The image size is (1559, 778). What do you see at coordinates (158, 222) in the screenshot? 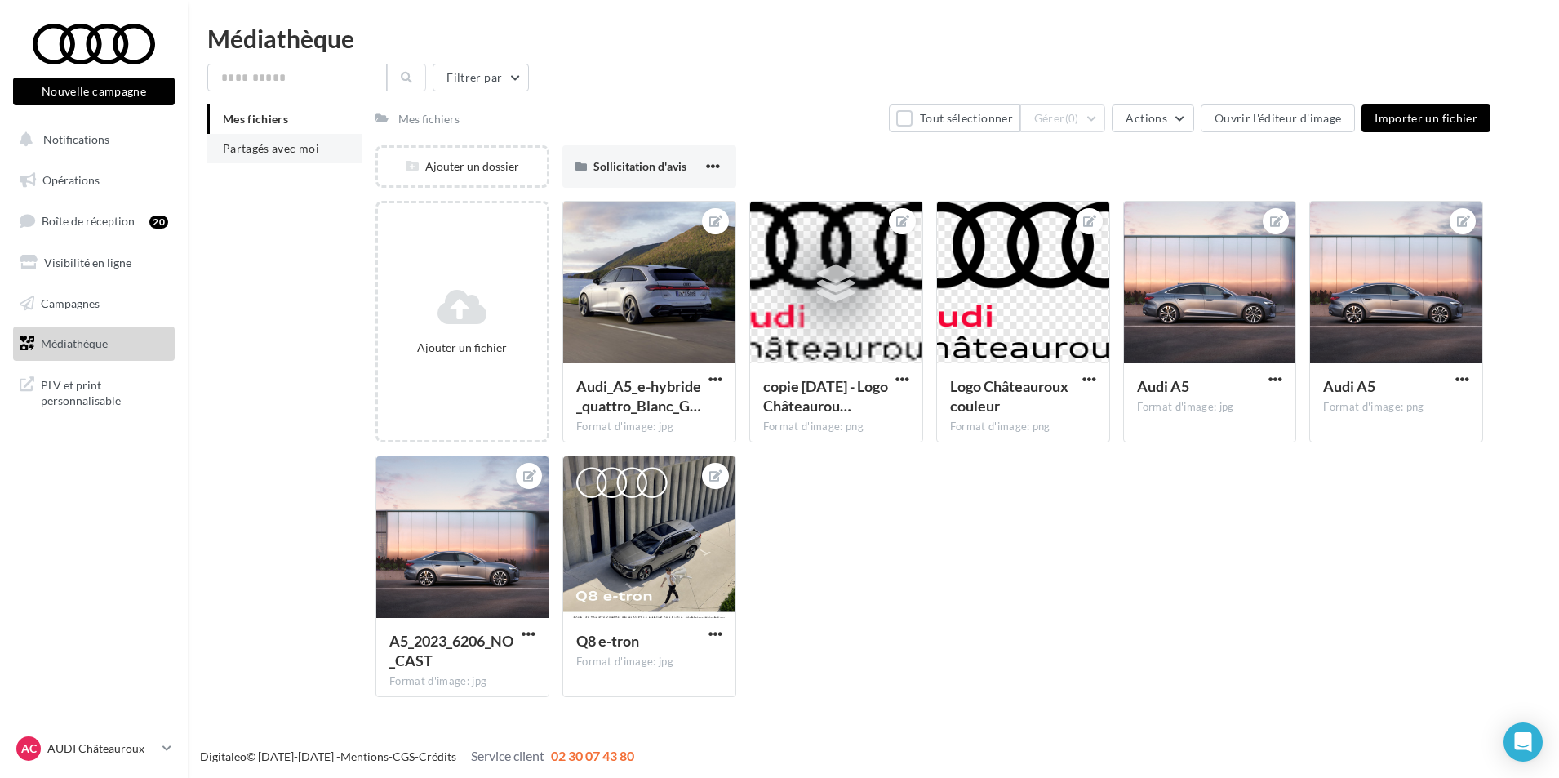
I see `div: 20` at bounding box center [158, 222].